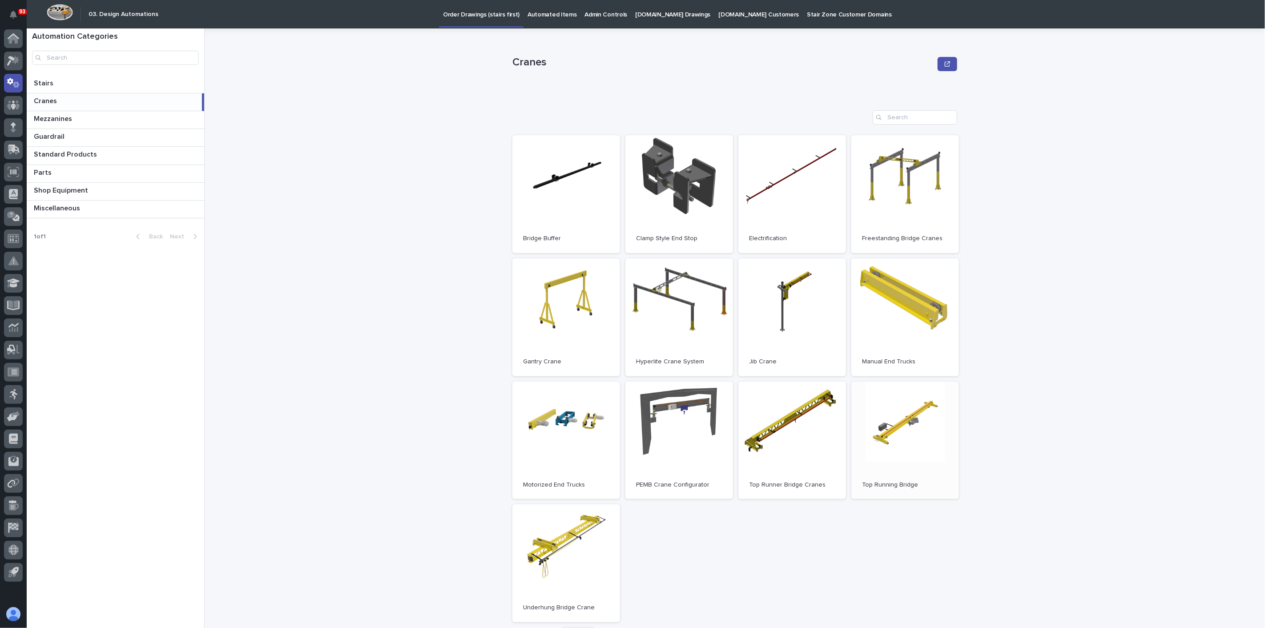 This screenshot has height=628, width=1265. Describe the element at coordinates (905, 194) in the screenshot. I see `a: Freestanding Bridge Cranes` at that location.